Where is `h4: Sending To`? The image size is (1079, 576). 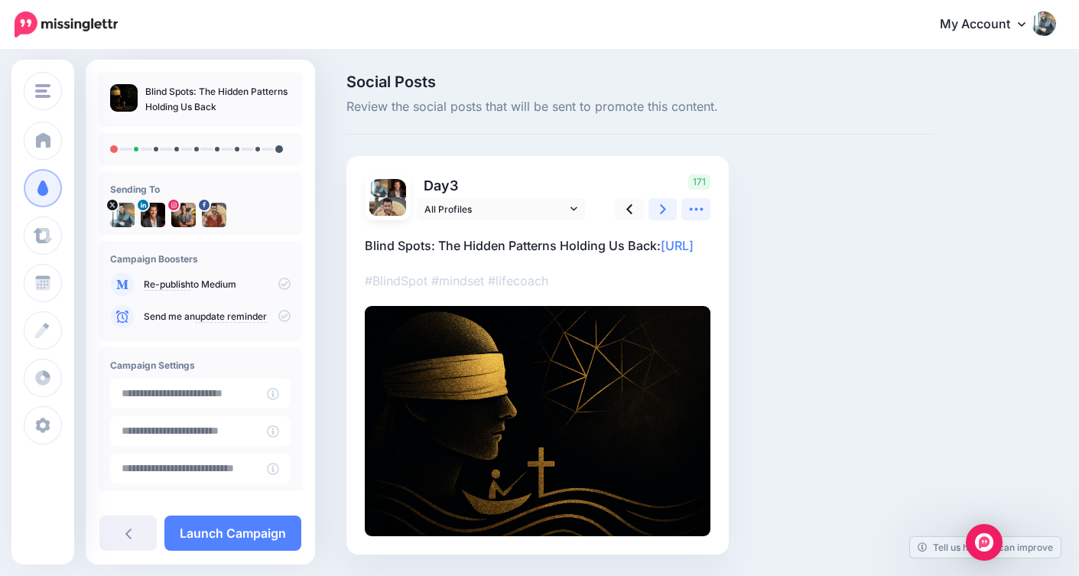 h4: Sending To is located at coordinates (200, 189).